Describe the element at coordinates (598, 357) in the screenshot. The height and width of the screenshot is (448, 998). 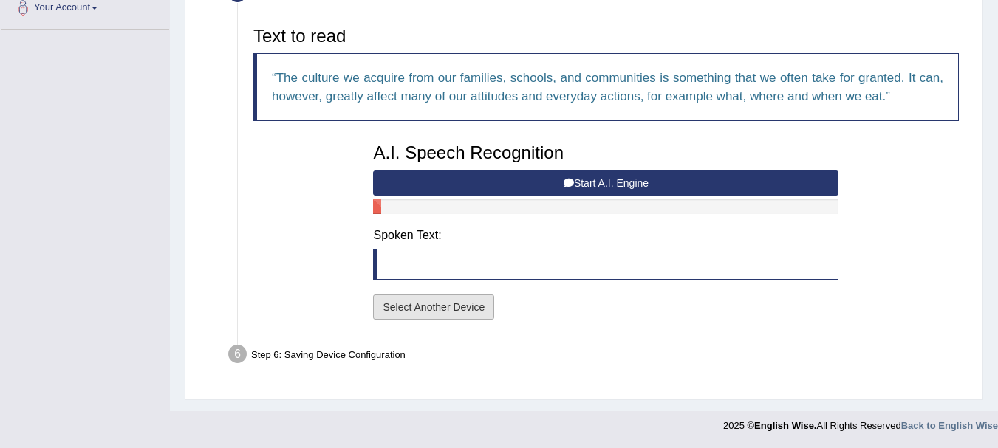
I see `div: Step 6: Saving Device Configuration` at that location.